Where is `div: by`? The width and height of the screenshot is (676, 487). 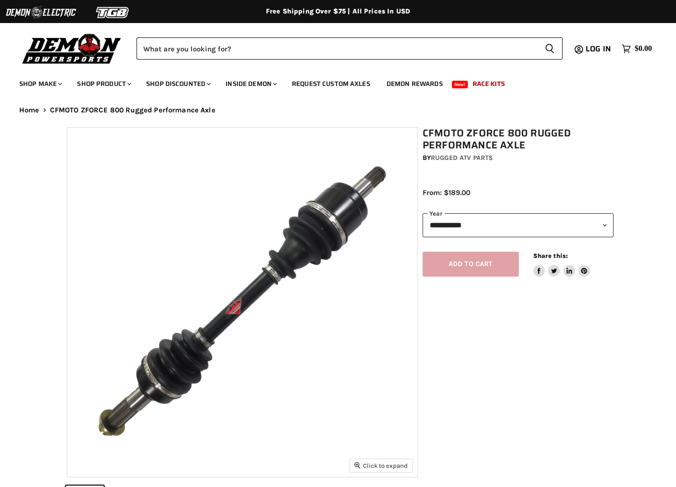 div: by is located at coordinates (518, 158).